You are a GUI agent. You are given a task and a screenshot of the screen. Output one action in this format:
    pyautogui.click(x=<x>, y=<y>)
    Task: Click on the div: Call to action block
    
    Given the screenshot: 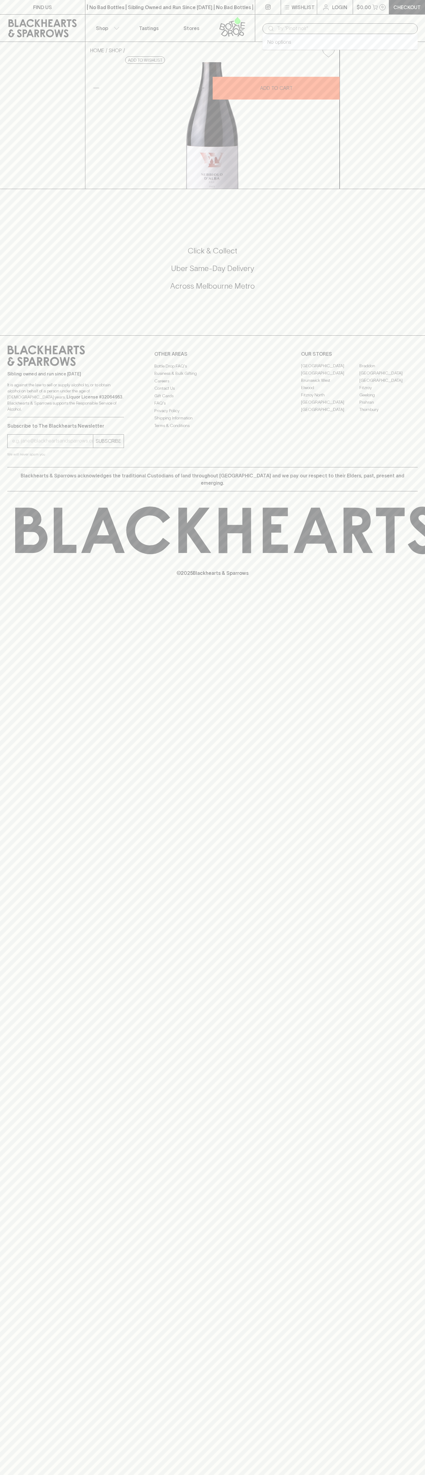 What is the action you would take?
    pyautogui.click(x=212, y=272)
    